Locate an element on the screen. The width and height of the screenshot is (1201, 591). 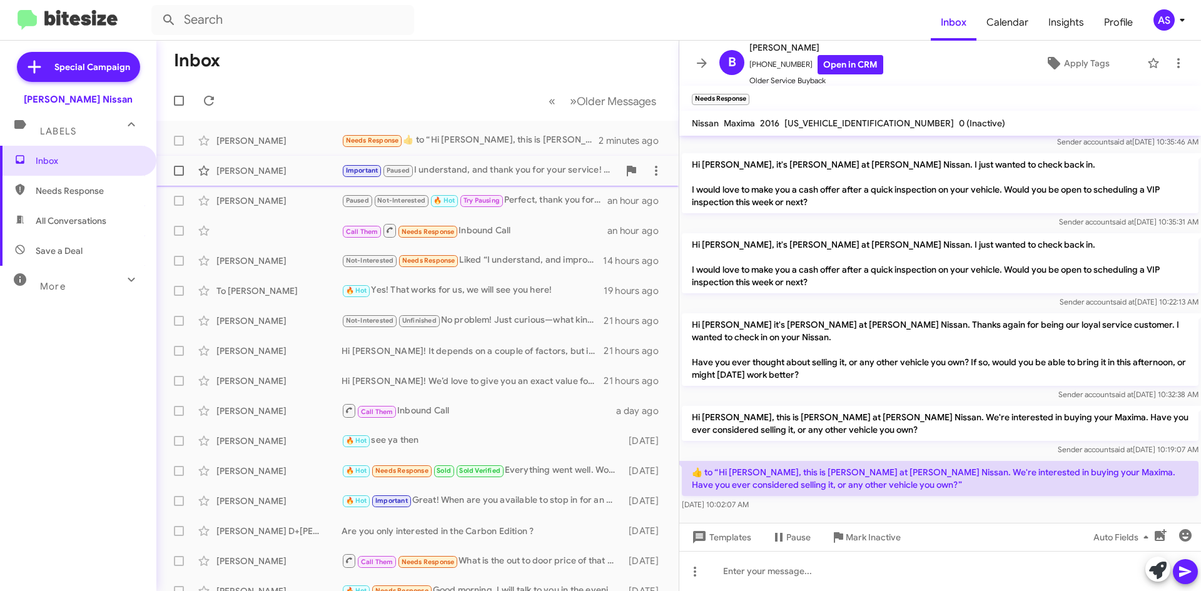
span: Maxima is located at coordinates (740, 123).